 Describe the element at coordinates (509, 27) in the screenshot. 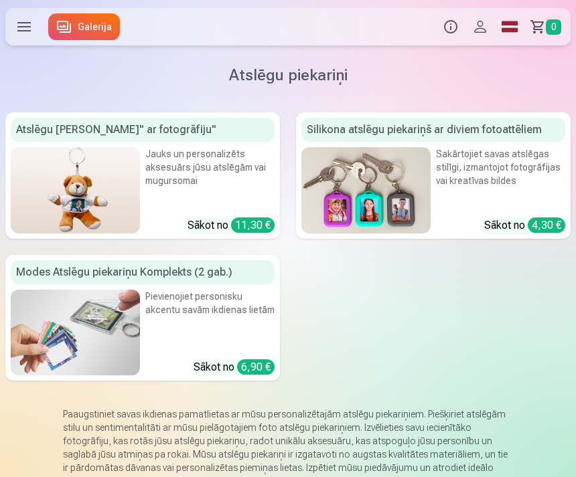

I see `a: Global` at that location.